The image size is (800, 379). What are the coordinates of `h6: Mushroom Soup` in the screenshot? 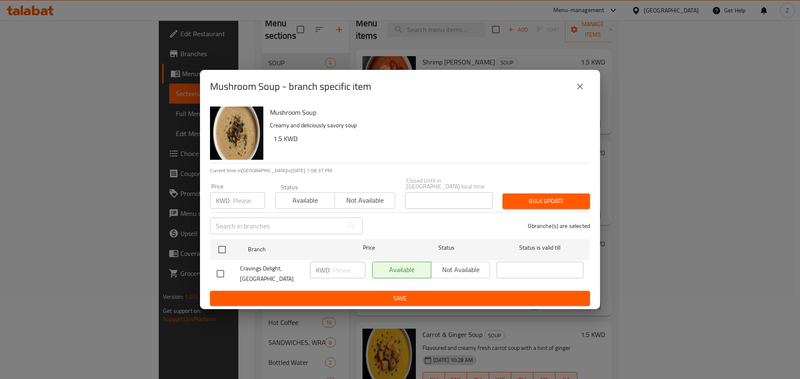 It's located at (426, 112).